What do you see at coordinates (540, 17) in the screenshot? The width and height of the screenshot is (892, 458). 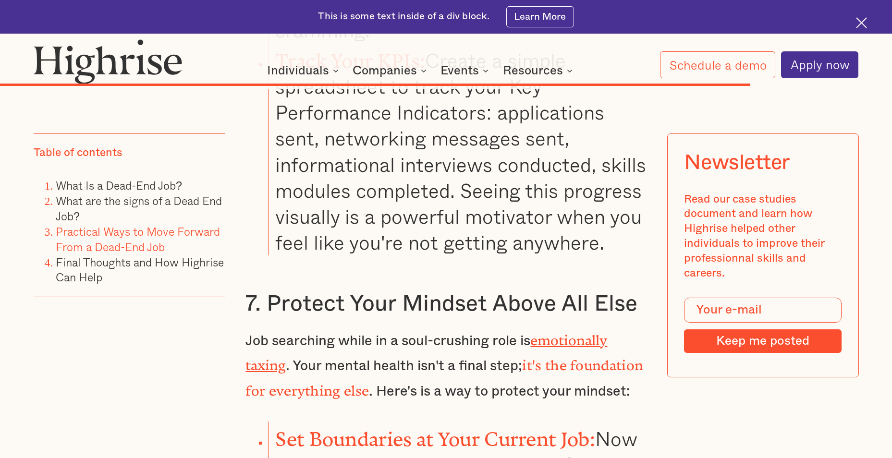 I see `a: Learn More` at bounding box center [540, 17].